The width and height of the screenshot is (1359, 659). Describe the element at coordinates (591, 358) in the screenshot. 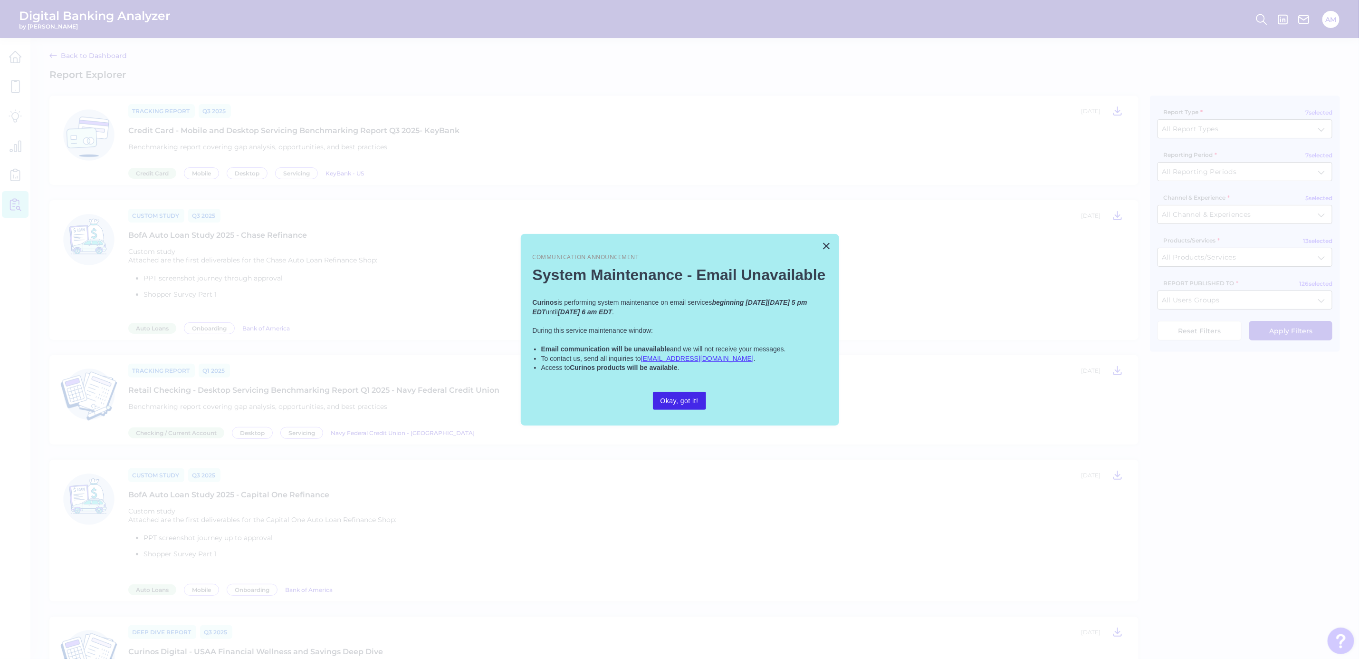

I see `span: To contact us, send all inquiries to` at that location.